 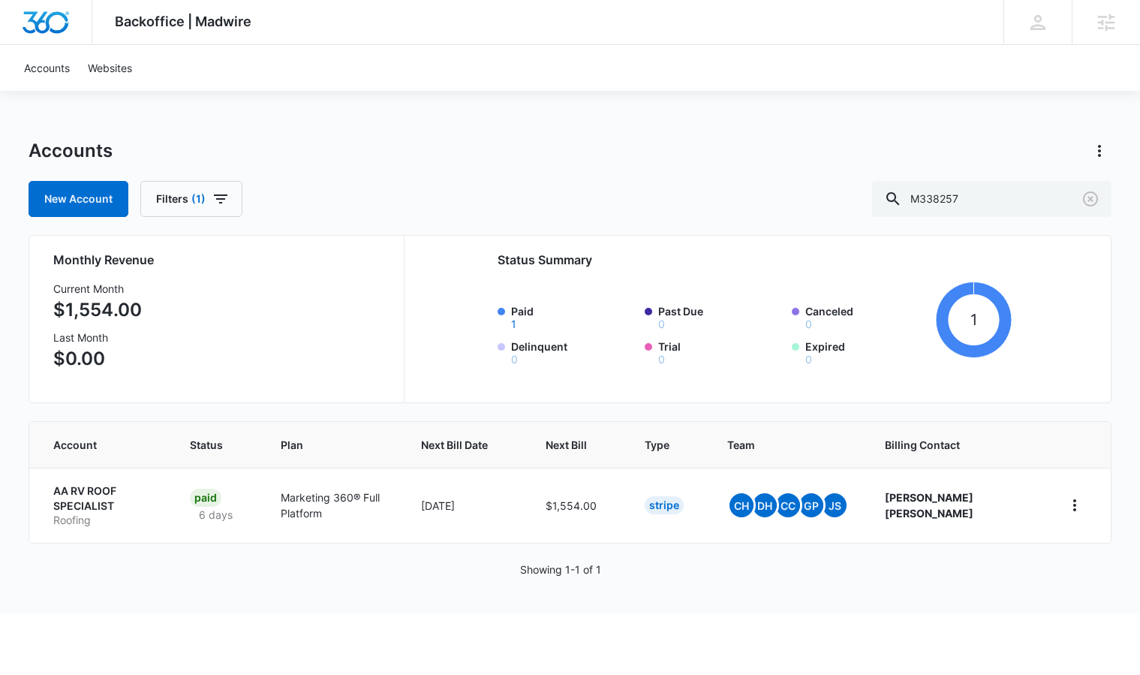 What do you see at coordinates (721, 316) in the screenshot?
I see `label: Past Due` at bounding box center [721, 316].